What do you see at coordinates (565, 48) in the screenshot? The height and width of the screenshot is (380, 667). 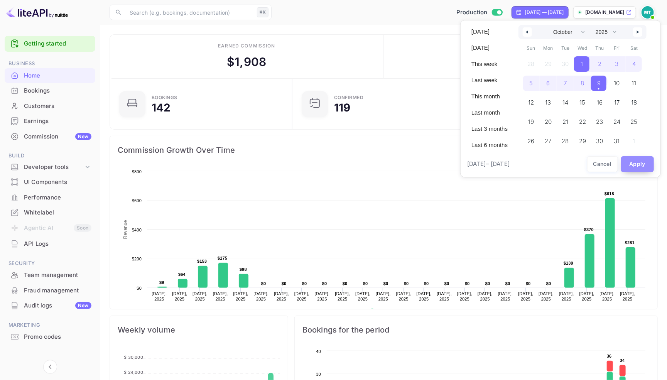 I see `span: Tue` at bounding box center [565, 48].